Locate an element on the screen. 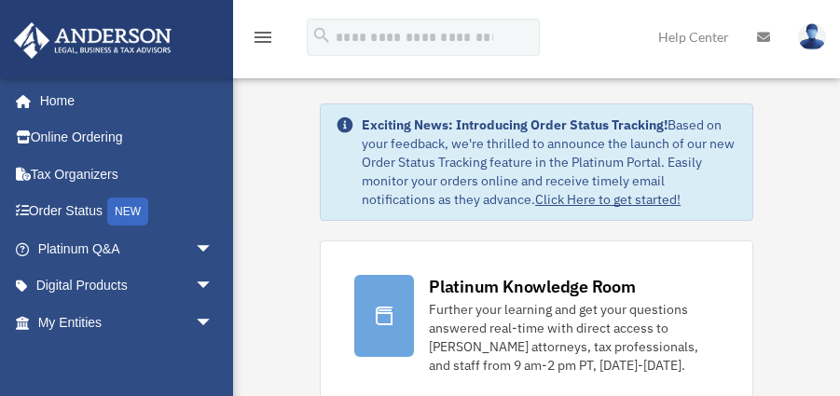 The height and width of the screenshot is (396, 840). a: menu is located at coordinates (263, 40).